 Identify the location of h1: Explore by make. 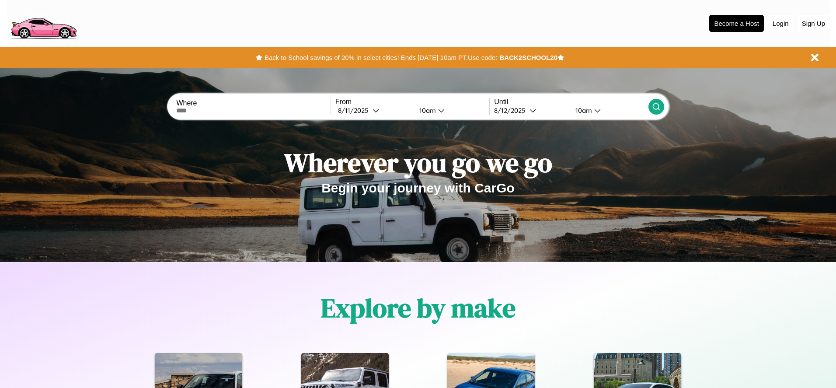
(418, 308).